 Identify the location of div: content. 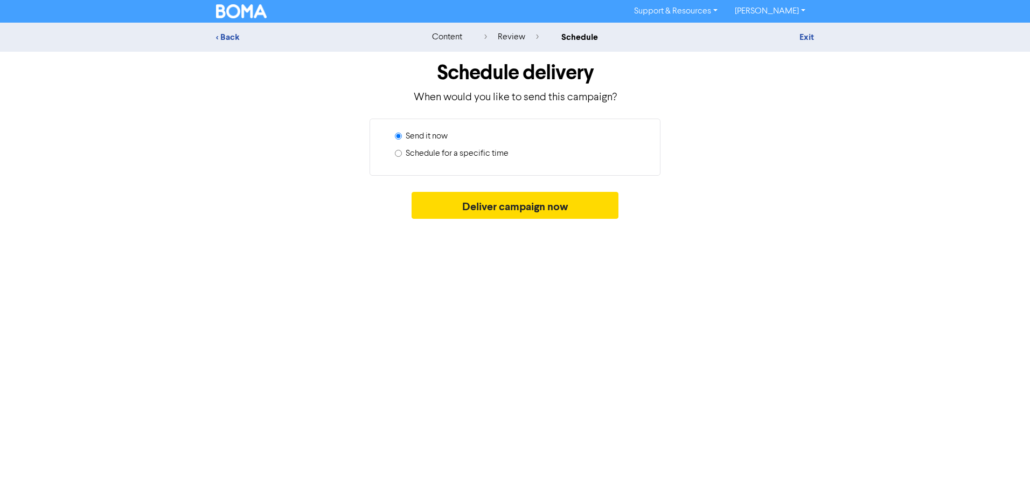
(447, 37).